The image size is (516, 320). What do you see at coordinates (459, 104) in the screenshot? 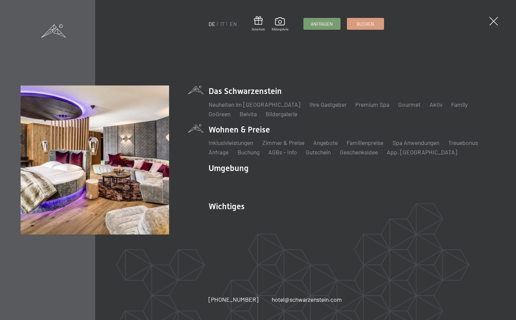
I see `a: Family` at bounding box center [459, 104].